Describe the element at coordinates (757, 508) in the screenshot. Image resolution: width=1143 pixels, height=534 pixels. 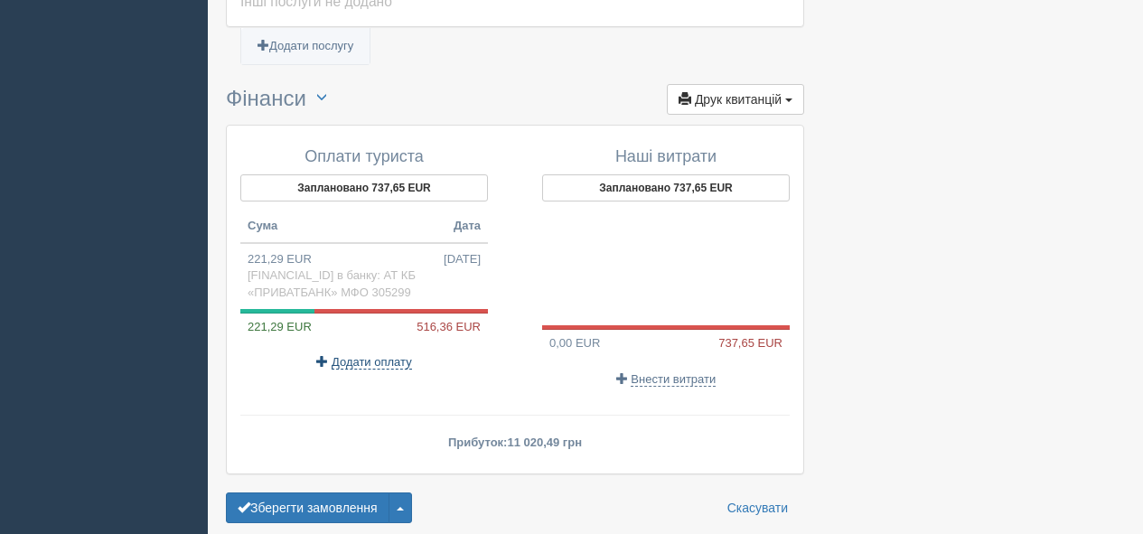
I see `a: Скасувати` at that location.